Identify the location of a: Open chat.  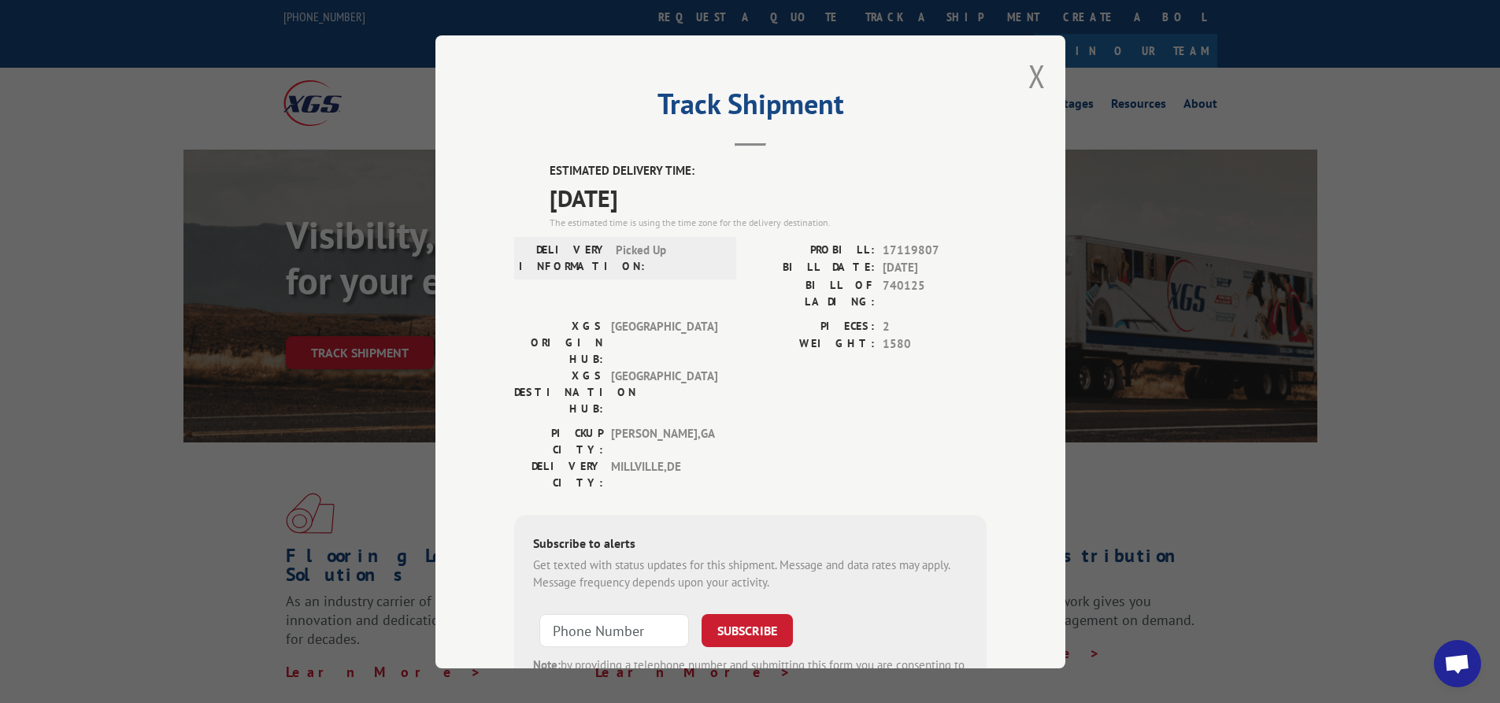
(1457, 664).